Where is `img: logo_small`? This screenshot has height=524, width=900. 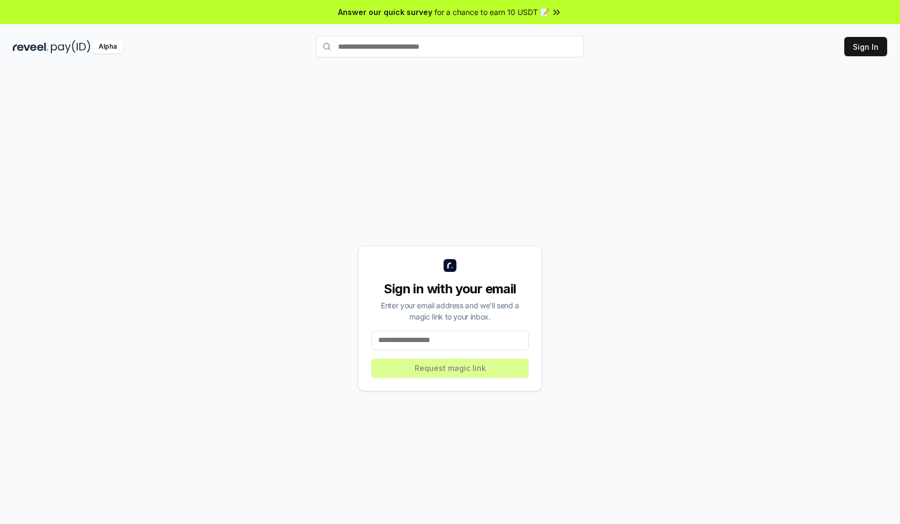
img: logo_small is located at coordinates (450, 266).